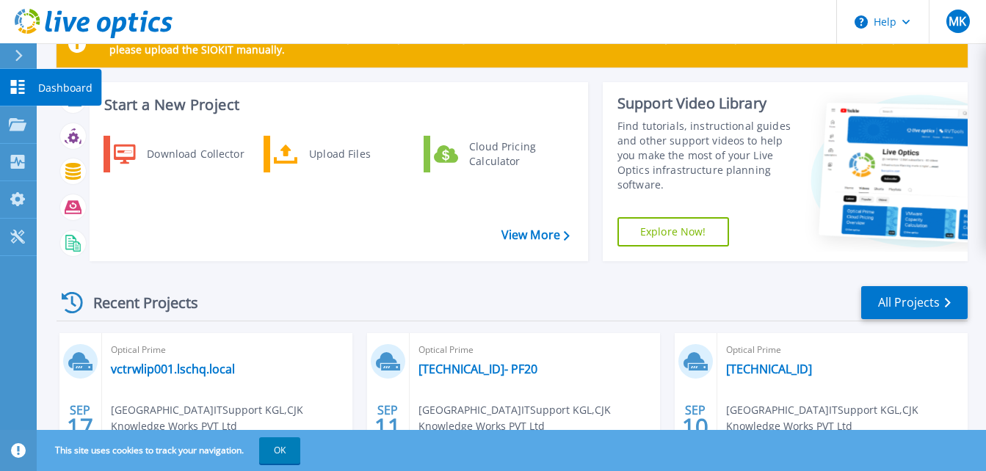 The height and width of the screenshot is (471, 986). Describe the element at coordinates (695, 426) in the screenshot. I see `span: 10` at that location.